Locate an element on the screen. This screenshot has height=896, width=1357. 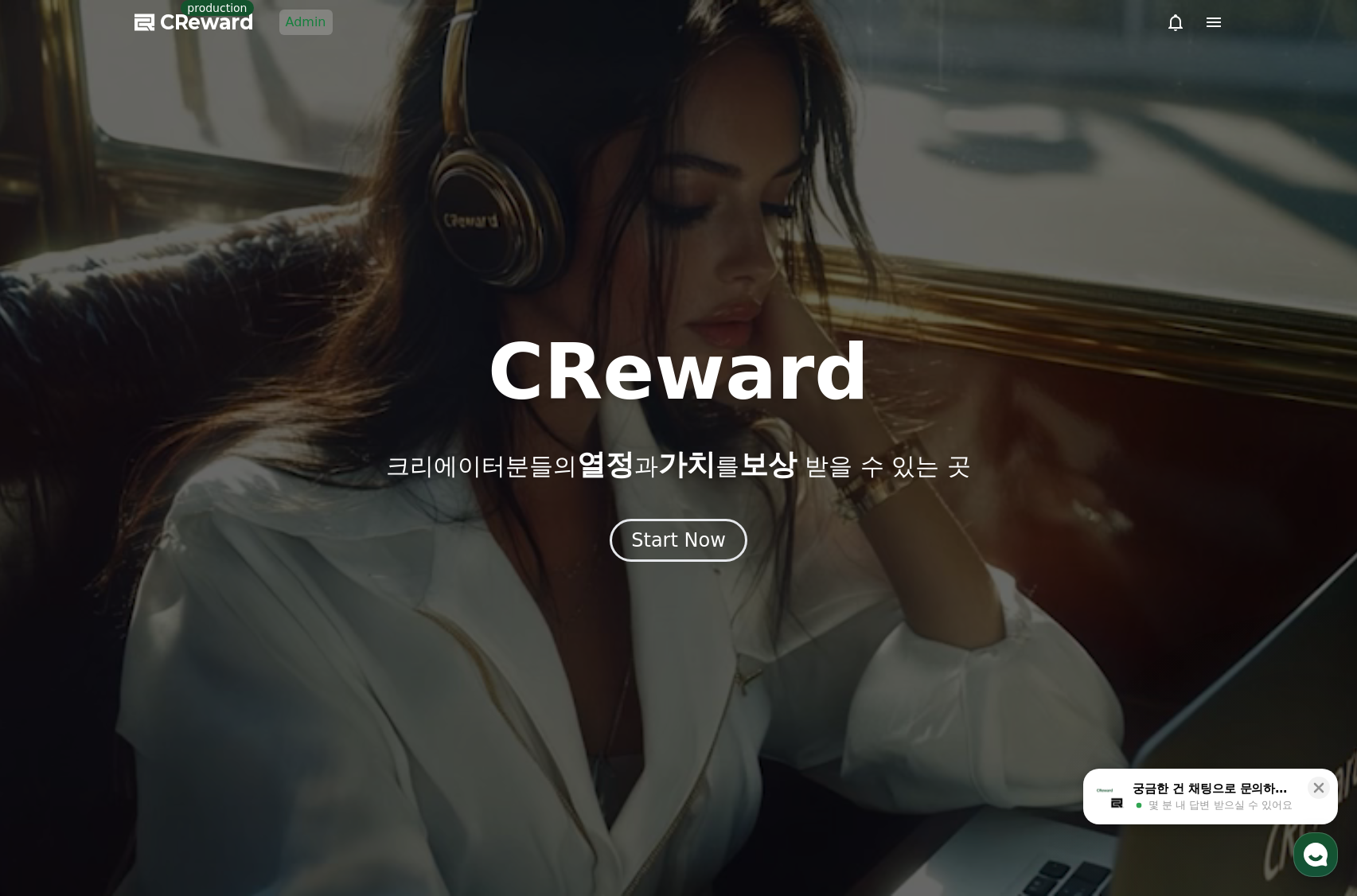
span: 열정 is located at coordinates (606, 464).